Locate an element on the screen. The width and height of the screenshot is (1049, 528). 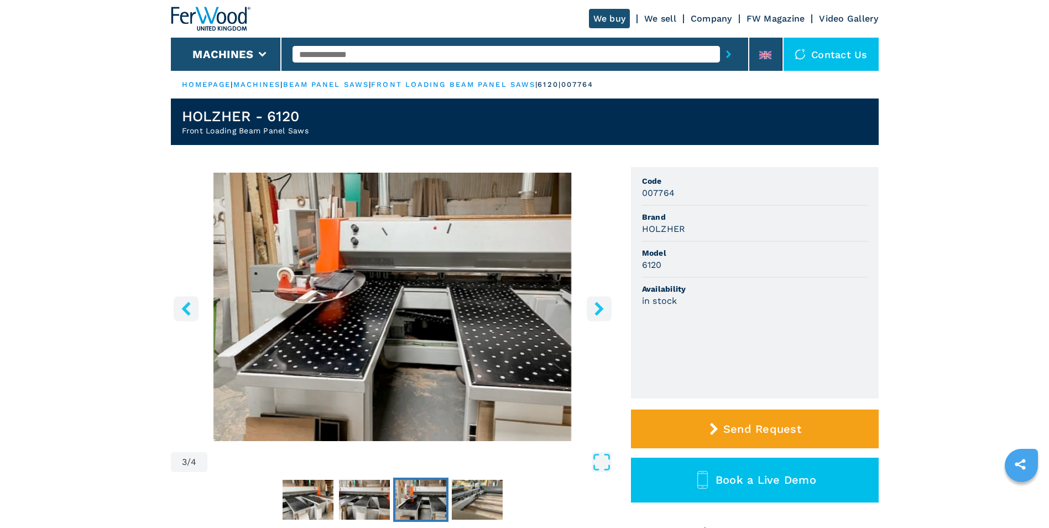
p: 6120 | is located at coordinates (549, 85).